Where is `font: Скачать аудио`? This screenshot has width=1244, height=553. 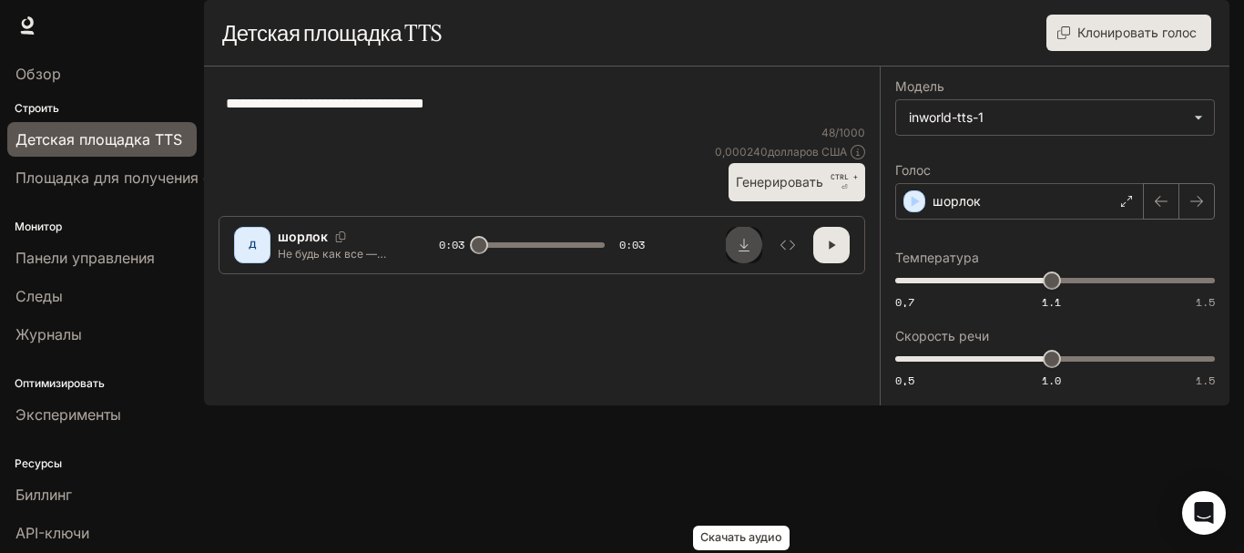 font: Скачать аудио is located at coordinates (741, 537).